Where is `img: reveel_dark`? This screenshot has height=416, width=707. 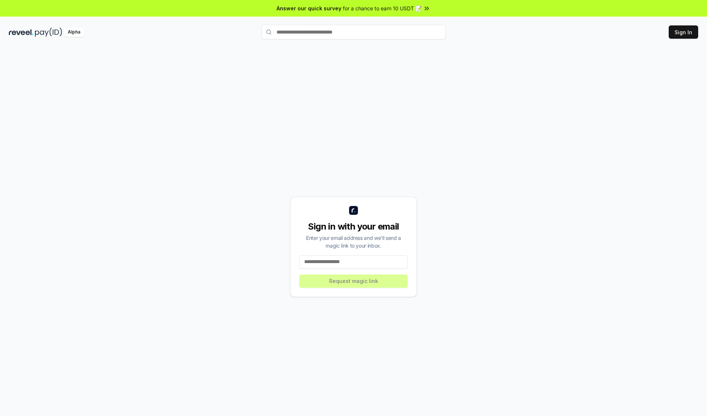
img: reveel_dark is located at coordinates (21, 32).